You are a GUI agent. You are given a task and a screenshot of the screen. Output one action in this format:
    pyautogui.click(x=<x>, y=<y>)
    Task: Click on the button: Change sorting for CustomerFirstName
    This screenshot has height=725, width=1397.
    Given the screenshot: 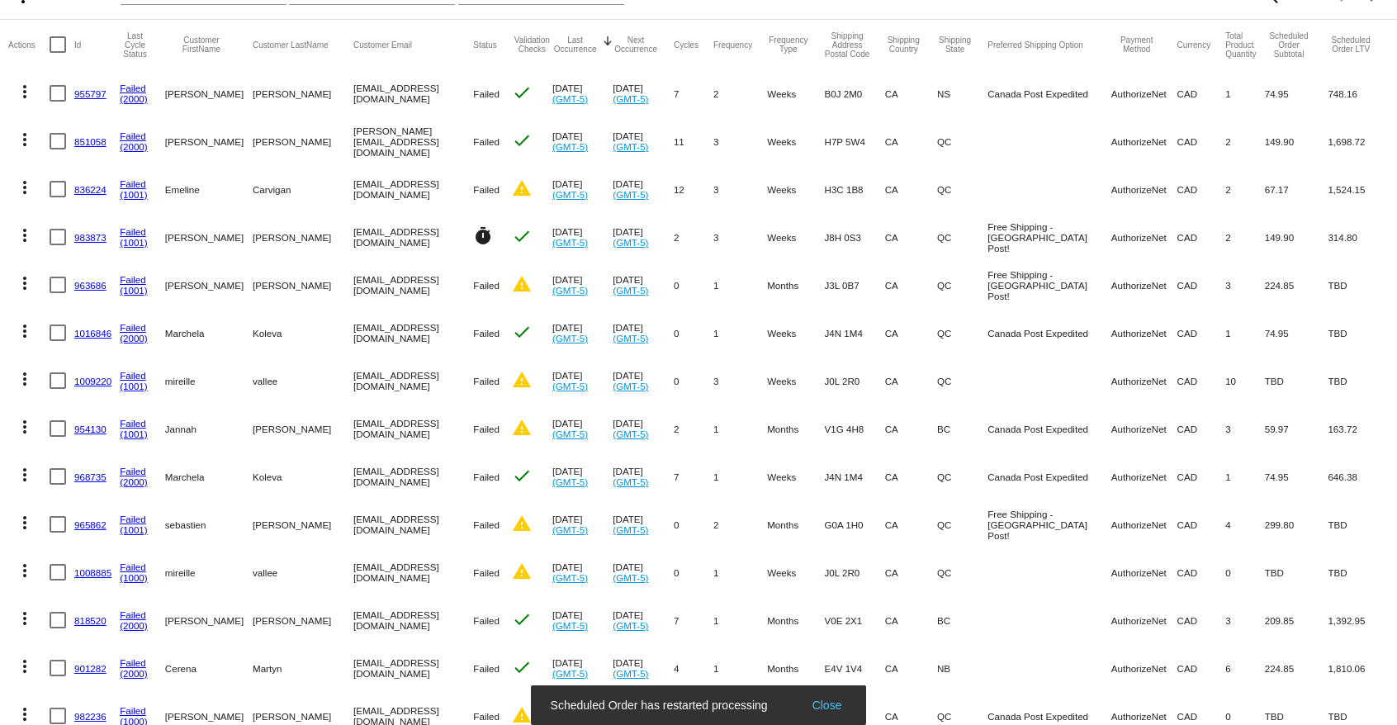 What is the action you would take?
    pyautogui.click(x=201, y=45)
    